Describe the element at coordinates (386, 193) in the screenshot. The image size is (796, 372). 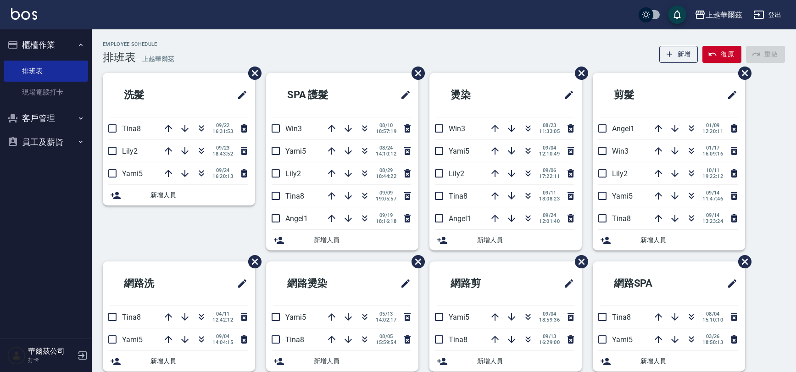
I see `span: 09/09` at that location.